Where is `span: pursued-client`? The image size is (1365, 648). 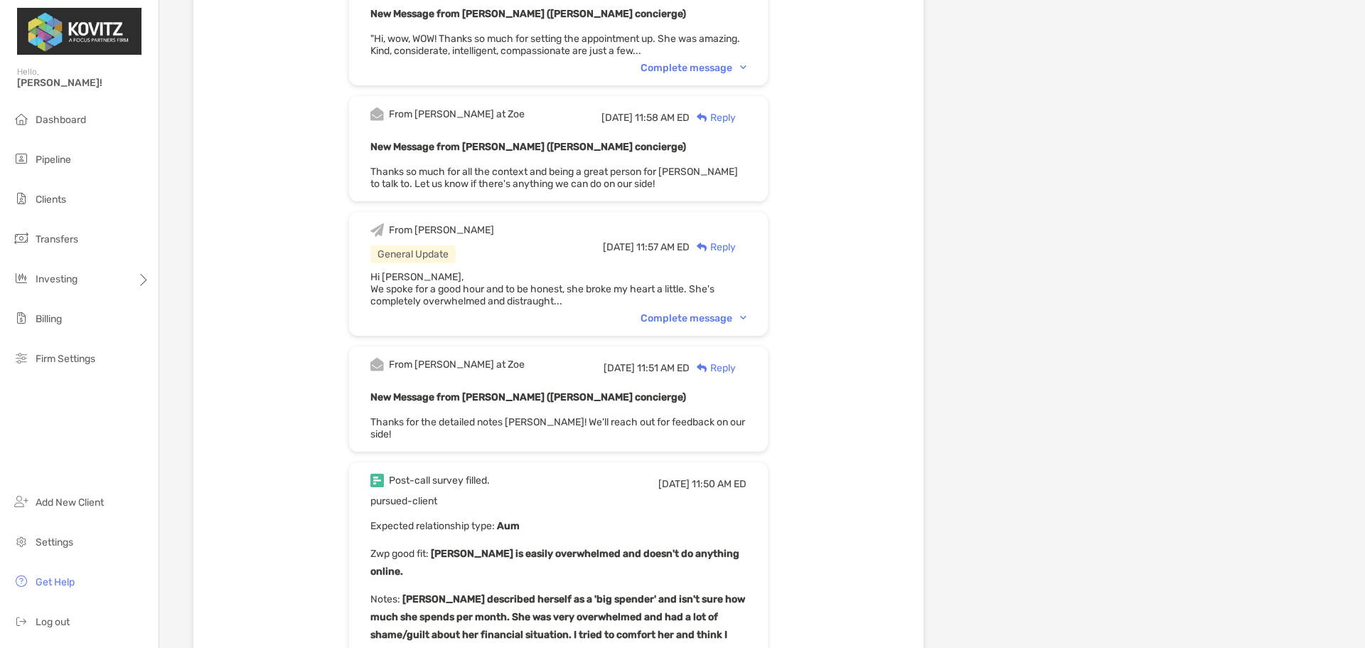 span: pursued-client is located at coordinates (404, 500).